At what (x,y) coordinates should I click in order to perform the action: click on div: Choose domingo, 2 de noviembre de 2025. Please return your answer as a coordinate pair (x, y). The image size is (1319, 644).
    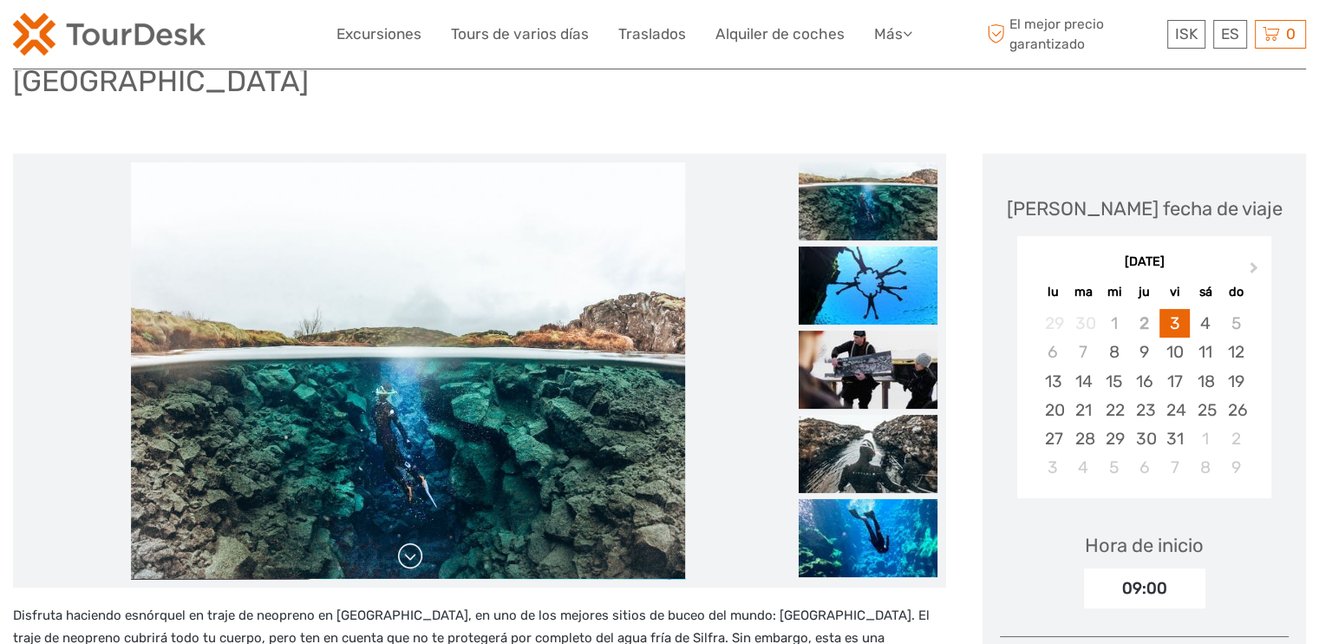
    Looking at the image, I should click on (1236, 438).